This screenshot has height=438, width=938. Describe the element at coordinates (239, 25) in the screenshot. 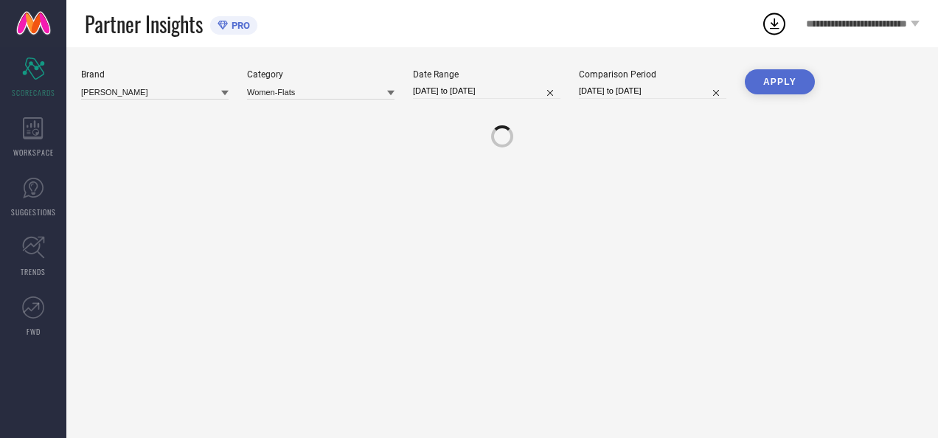

I see `span: PRO` at that location.